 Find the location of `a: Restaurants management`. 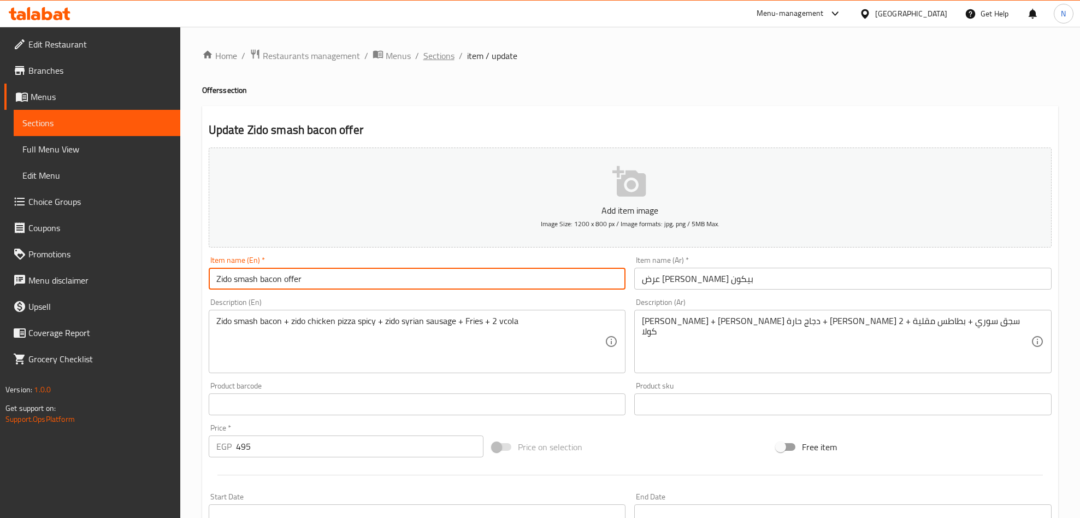

a: Restaurants management is located at coordinates (305, 56).